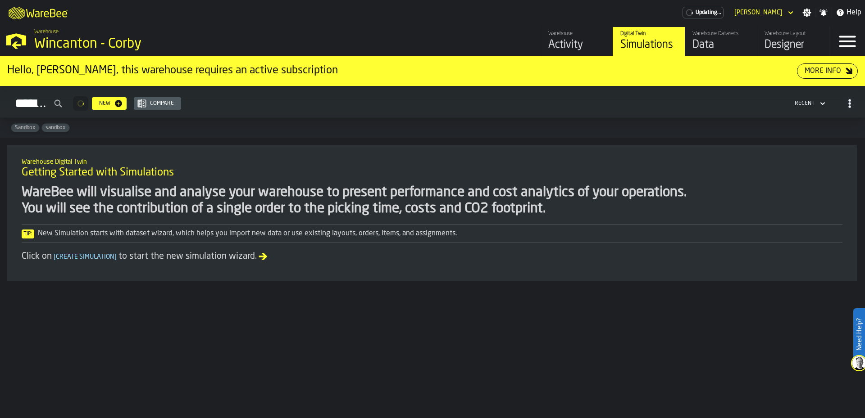  I want to click on div: Simulations, so click(649, 45).